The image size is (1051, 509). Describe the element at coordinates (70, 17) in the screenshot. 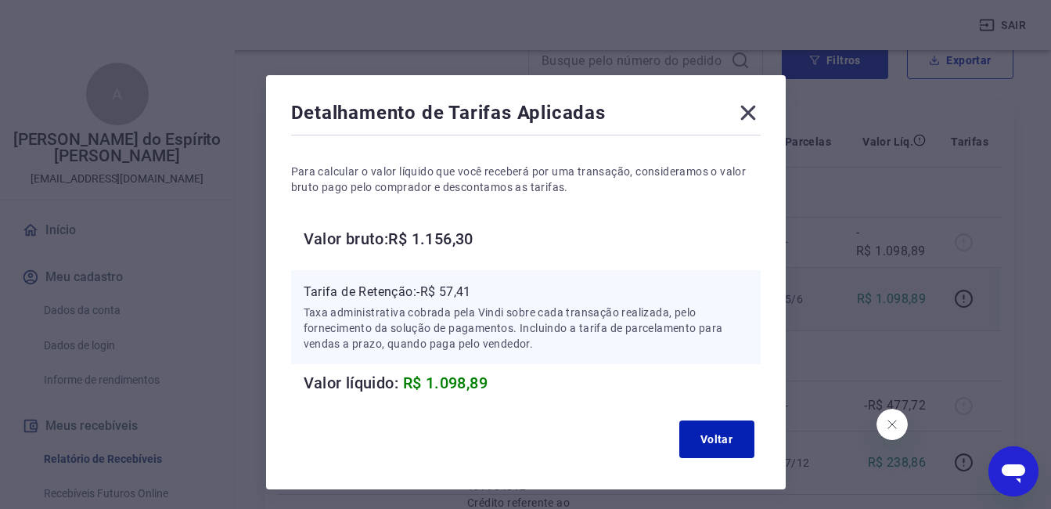

I see `span: Olá! Precisa de ajuda?` at that location.